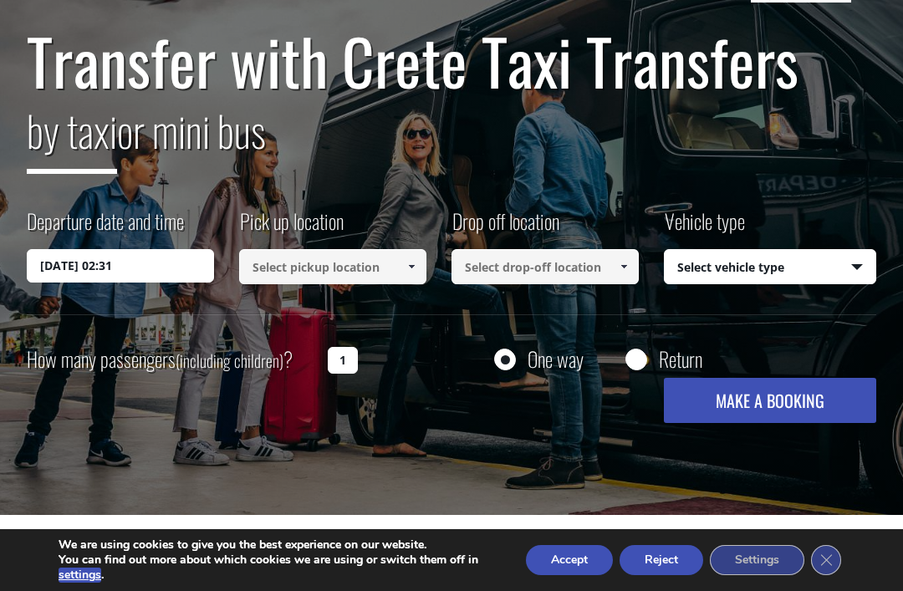  Describe the element at coordinates (505, 227) in the screenshot. I see `label: Drop off location` at that location.